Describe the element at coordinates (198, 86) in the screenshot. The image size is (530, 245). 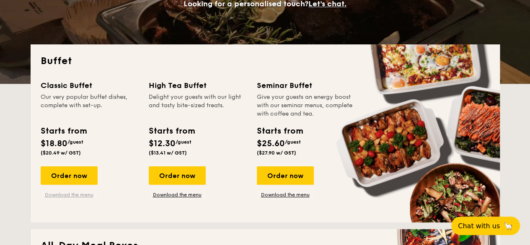
I see `div: High Tea Buffet` at that location.